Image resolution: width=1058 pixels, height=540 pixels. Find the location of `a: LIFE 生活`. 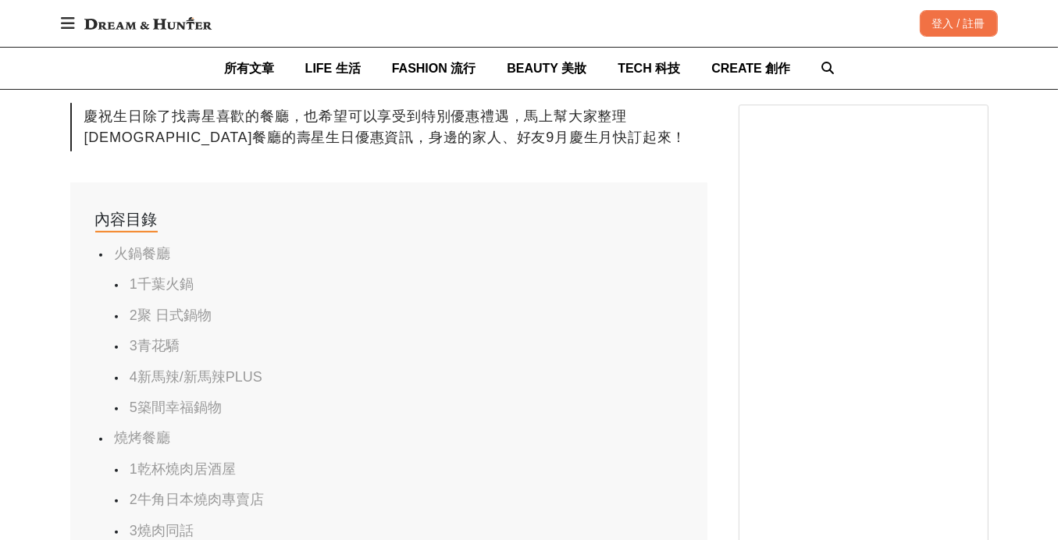

a: LIFE 生活 is located at coordinates (333, 68).